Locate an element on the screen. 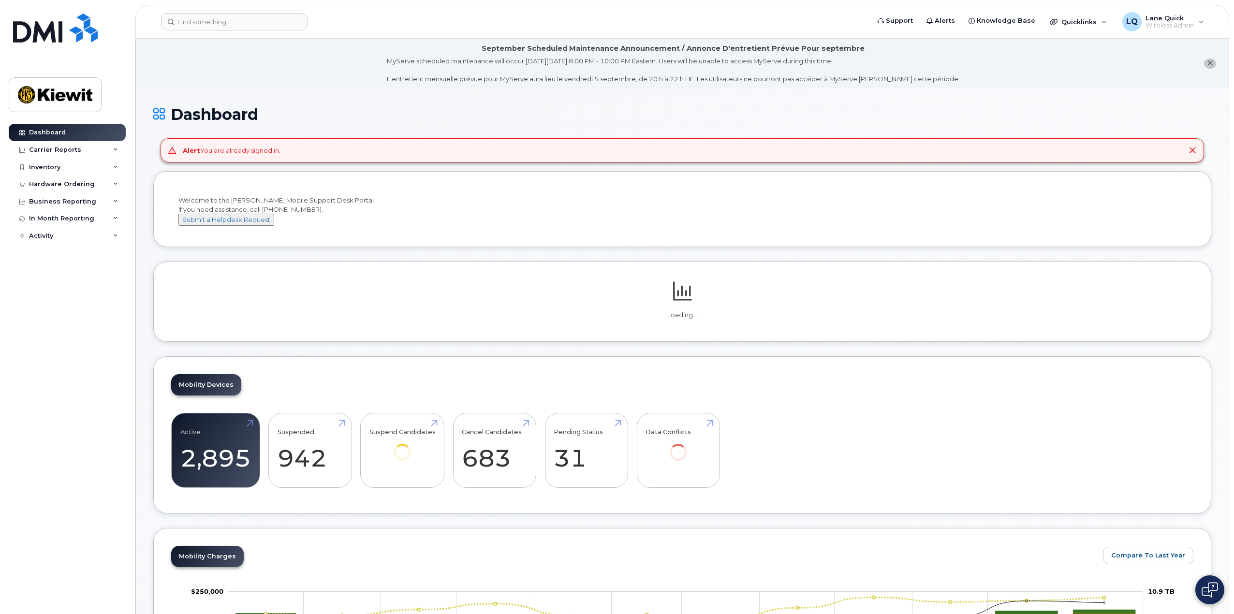 This screenshot has height=614, width=1234. button: Submit a Helpdesk Request is located at coordinates (226, 219).